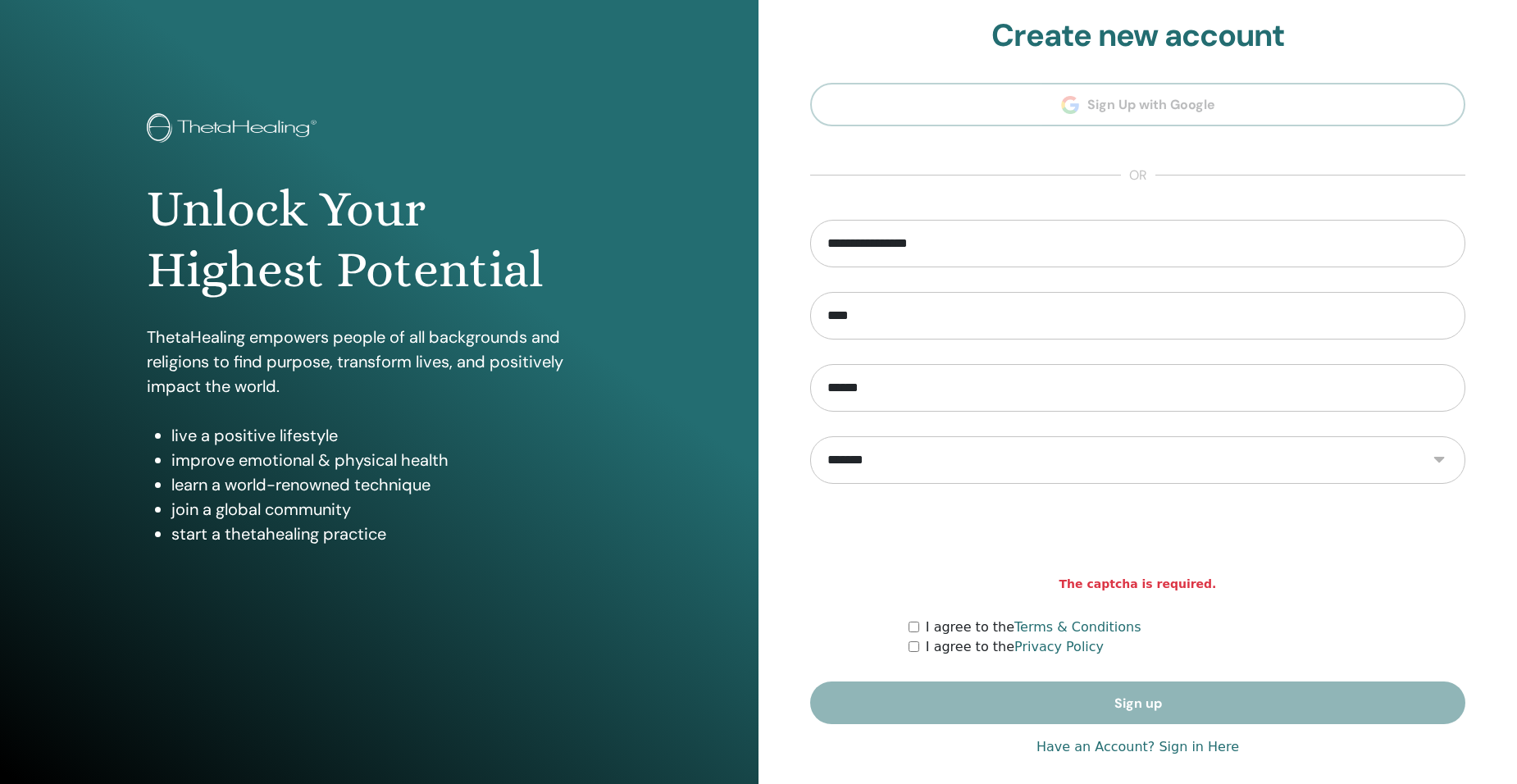 The height and width of the screenshot is (784, 1517). What do you see at coordinates (391, 509) in the screenshot?
I see `li: join a global community` at bounding box center [391, 509].